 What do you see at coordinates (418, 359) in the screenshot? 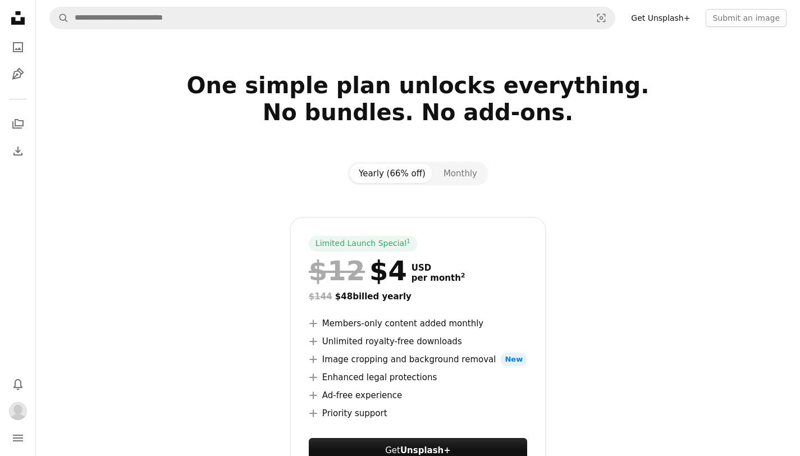
I see `li: Image cropping and background removal` at bounding box center [418, 359].